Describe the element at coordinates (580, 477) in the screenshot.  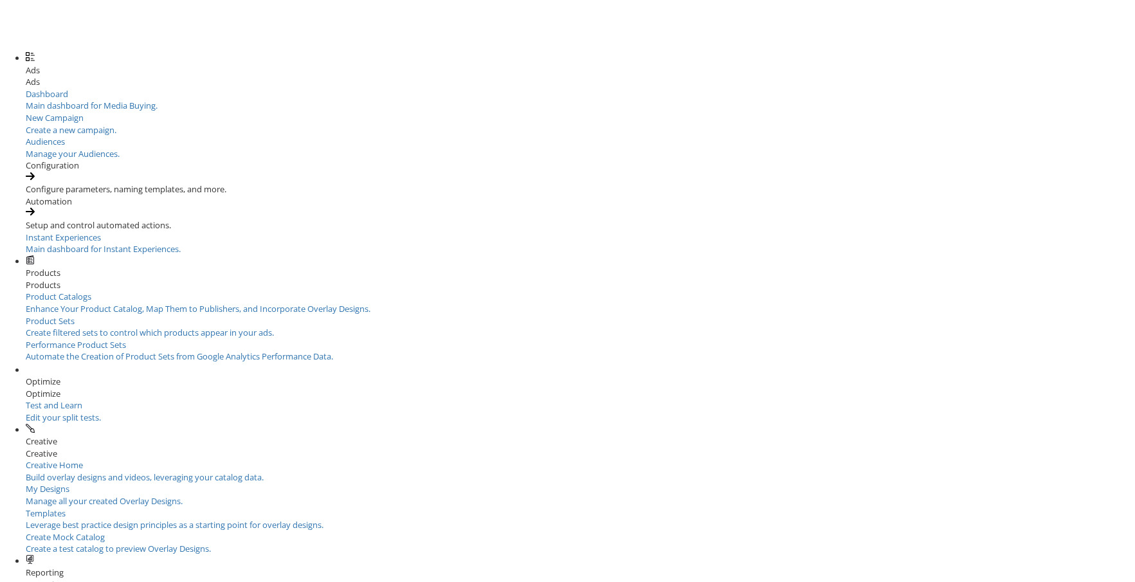
I see `div: Build overlay designs and videos, leveraging your catalog data.` at that location.